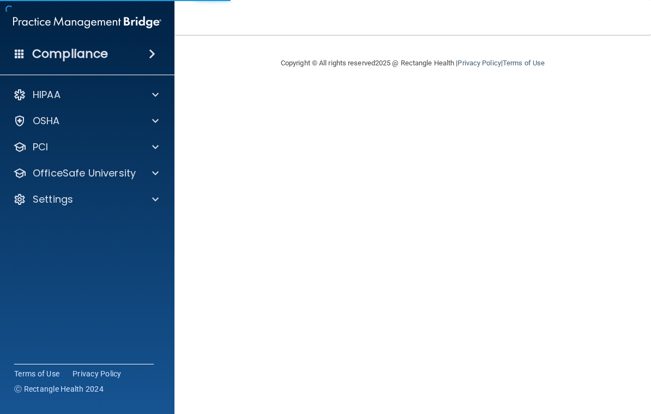 Image resolution: width=651 pixels, height=414 pixels. Describe the element at coordinates (53, 200) in the screenshot. I see `p: Settings` at that location.